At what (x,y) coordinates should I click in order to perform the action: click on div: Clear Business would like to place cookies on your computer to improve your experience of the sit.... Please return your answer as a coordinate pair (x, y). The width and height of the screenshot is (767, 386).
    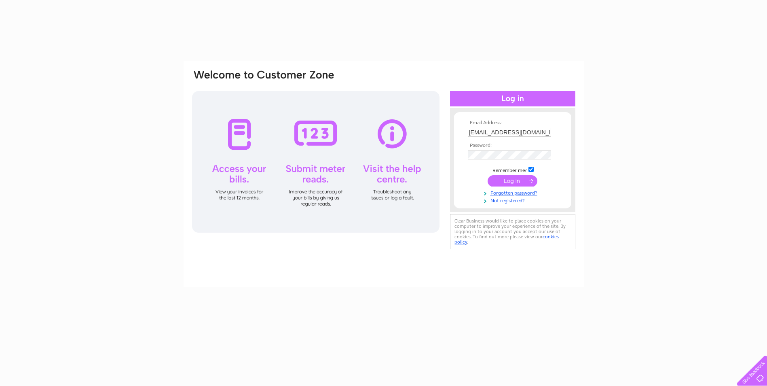
    Looking at the image, I should click on (513, 231).